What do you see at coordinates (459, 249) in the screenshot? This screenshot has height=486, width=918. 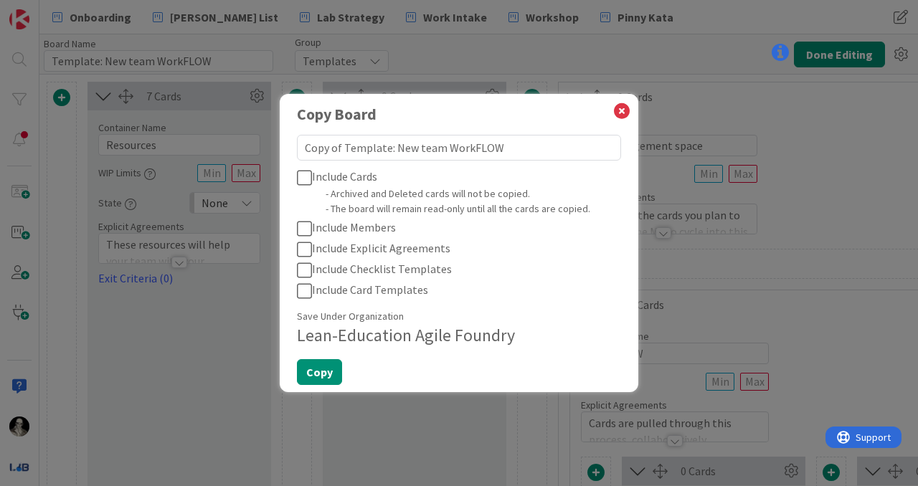 I see `button: Include Explicit Agreements` at bounding box center [459, 249].